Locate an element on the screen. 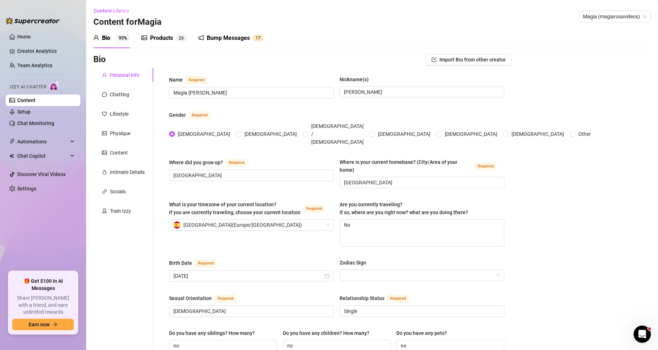 This screenshot has height=350, width=658. div: Personal Info is located at coordinates (125, 75).